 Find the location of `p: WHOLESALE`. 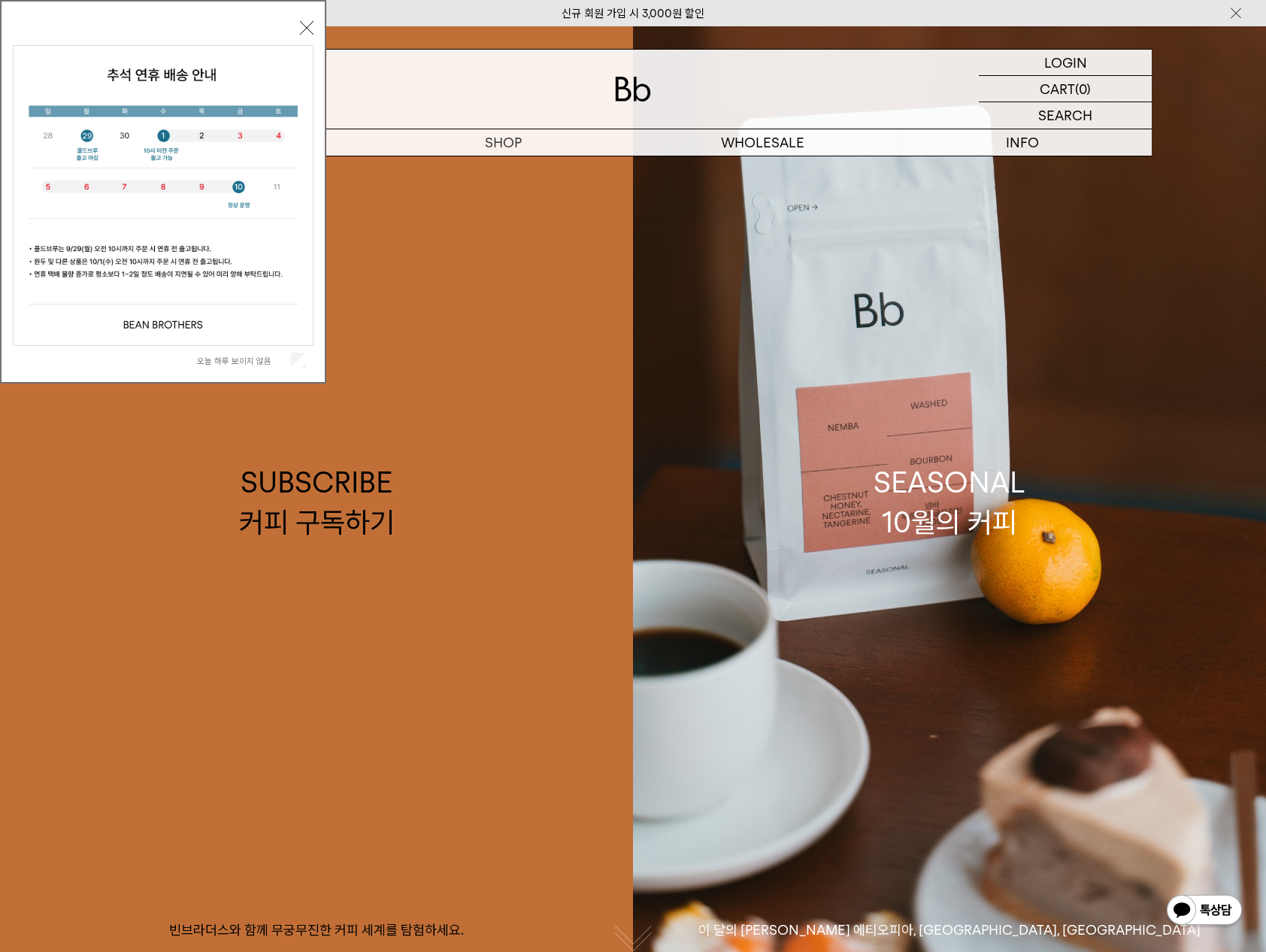

p: WHOLESALE is located at coordinates (762, 142).